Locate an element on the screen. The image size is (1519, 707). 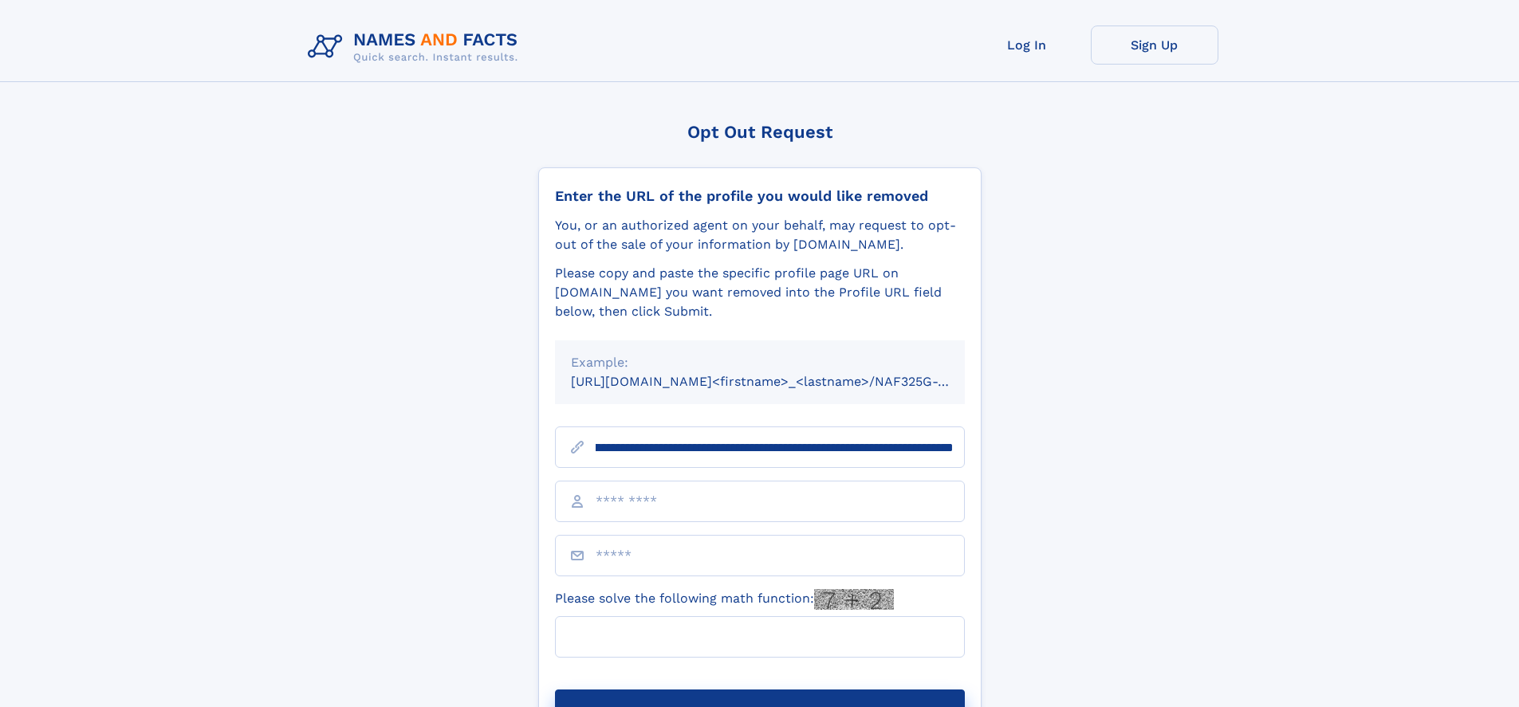
div: Enter the URL of the profile you would like removed is located at coordinates (760, 196).